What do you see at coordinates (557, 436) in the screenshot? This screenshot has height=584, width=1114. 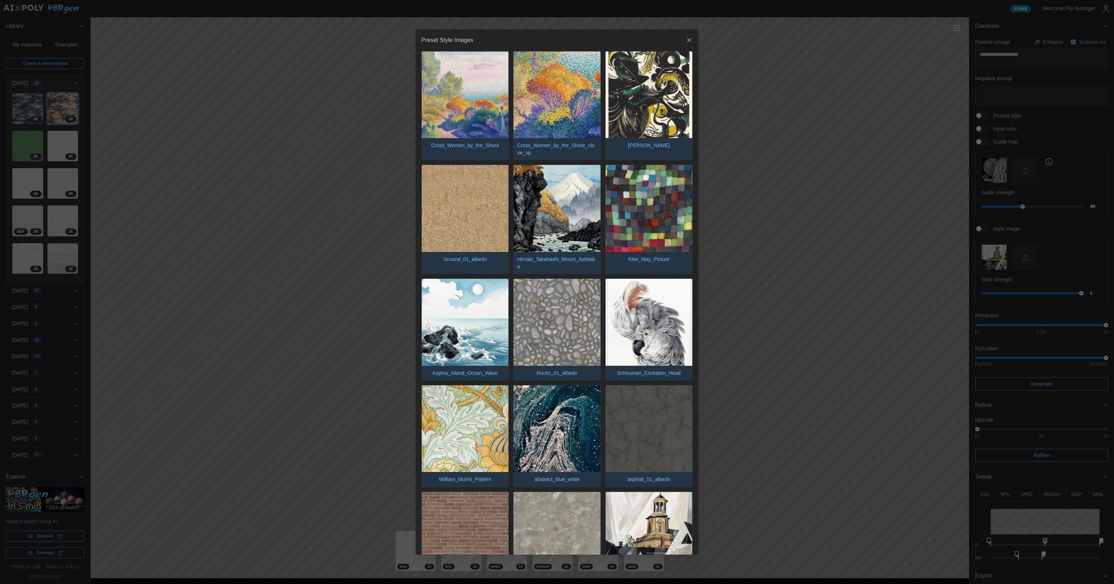 I see `button: abstract_blue_white.jpgabstract_blue_white` at bounding box center [557, 436].